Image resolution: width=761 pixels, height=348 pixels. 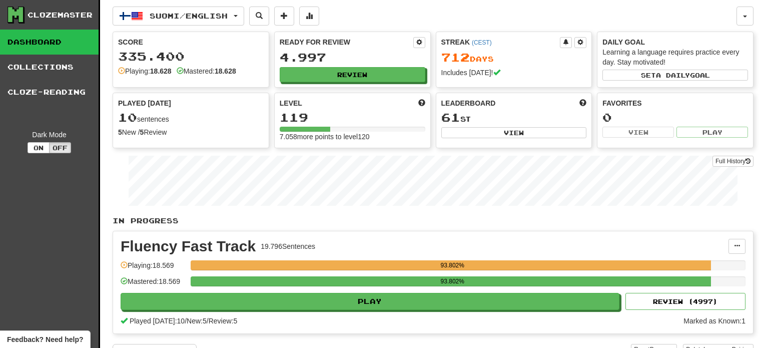 I want to click on div: 4.997, so click(x=352, y=57).